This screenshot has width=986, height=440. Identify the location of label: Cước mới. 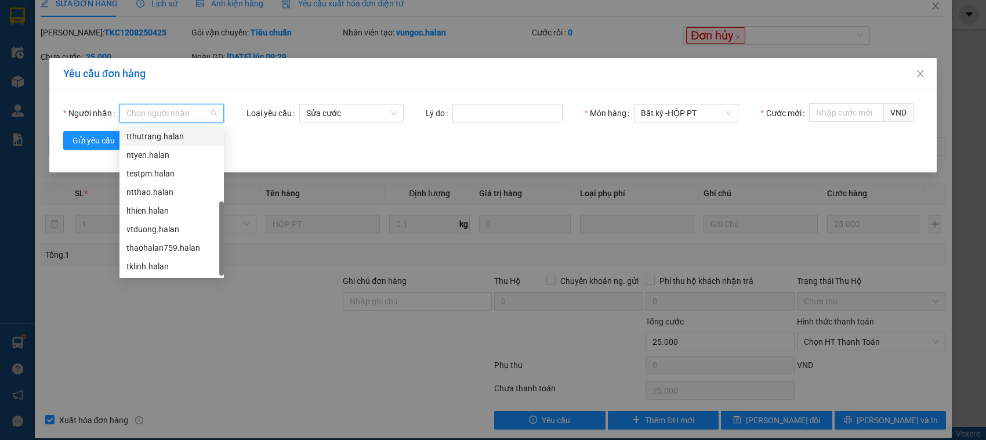
(785, 113).